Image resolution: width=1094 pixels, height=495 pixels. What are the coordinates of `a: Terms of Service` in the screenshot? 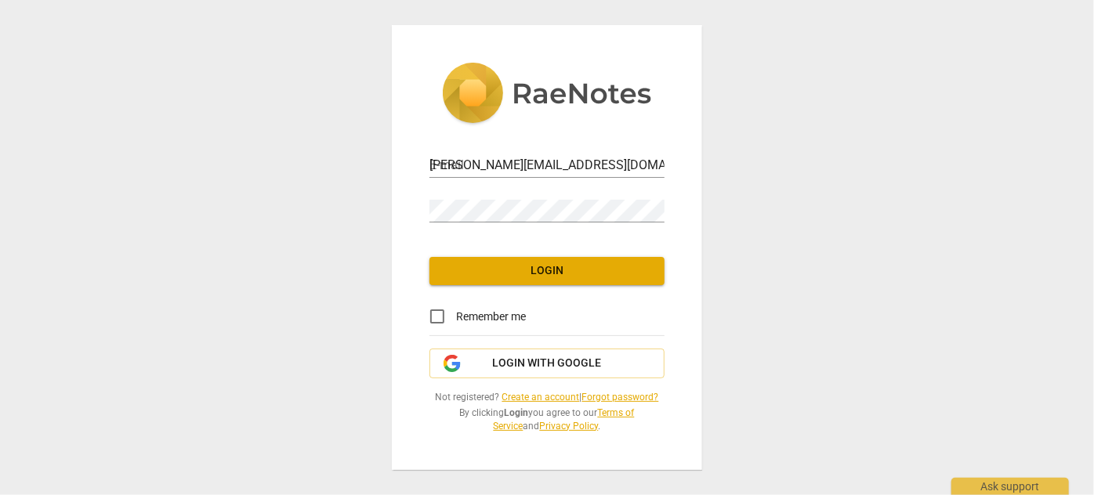 It's located at (564, 419).